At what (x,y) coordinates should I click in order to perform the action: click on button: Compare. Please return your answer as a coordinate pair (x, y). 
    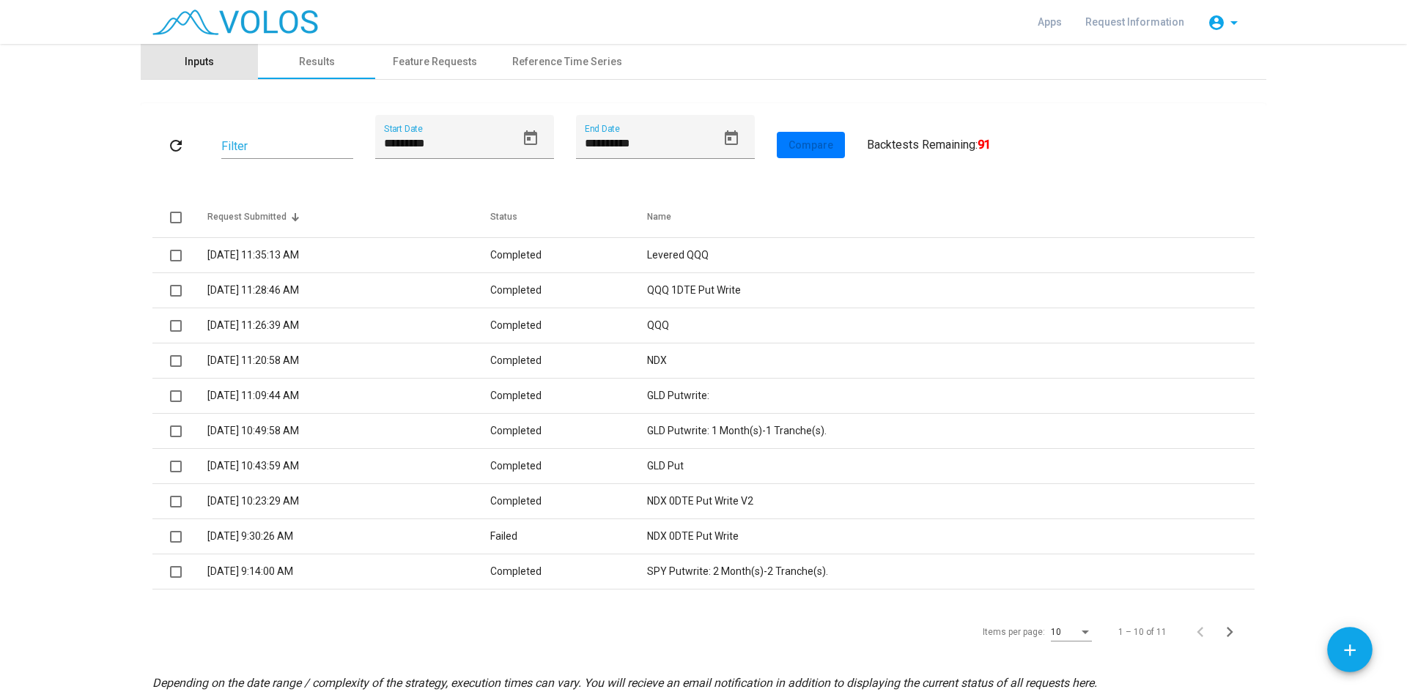
    Looking at the image, I should click on (810, 145).